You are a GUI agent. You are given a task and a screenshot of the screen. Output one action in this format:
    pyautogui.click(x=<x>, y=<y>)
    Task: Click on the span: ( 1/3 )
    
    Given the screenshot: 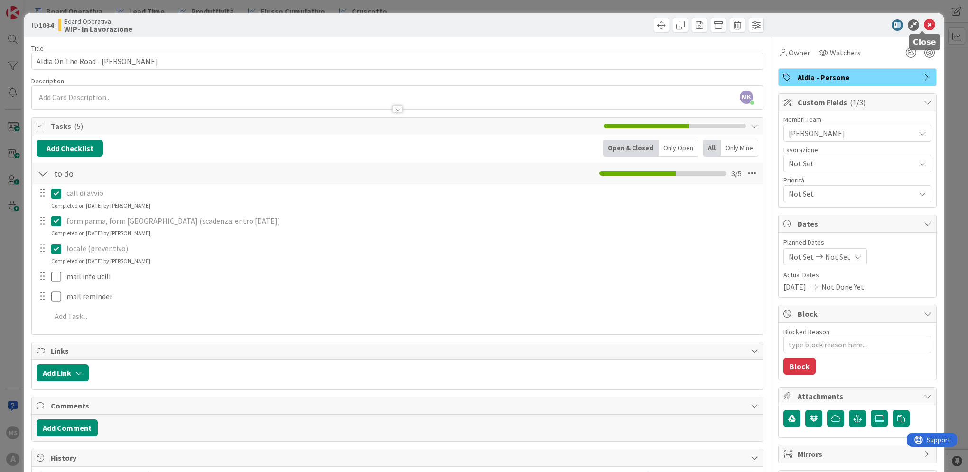 What is the action you would take?
    pyautogui.click(x=857, y=102)
    